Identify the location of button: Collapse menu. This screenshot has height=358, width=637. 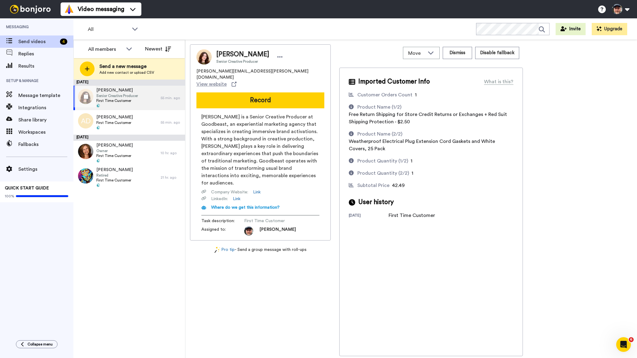
(37, 344).